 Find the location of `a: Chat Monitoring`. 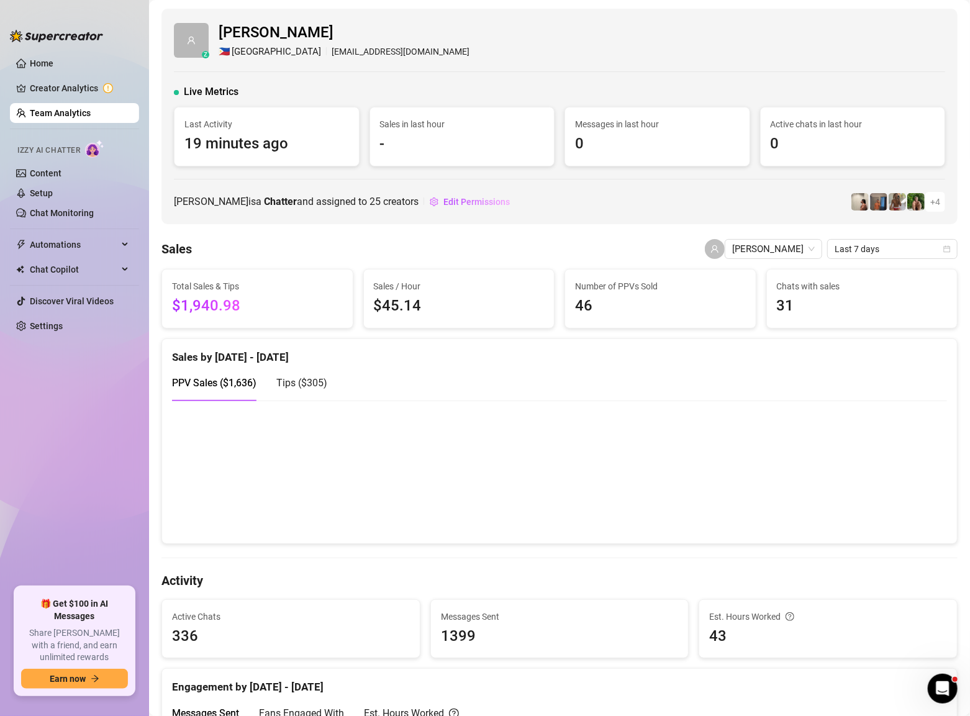

a: Chat Monitoring is located at coordinates (61, 213).